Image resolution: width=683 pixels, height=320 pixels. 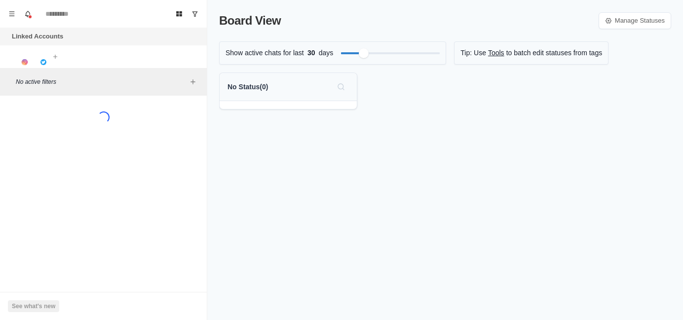 I want to click on p: Board View, so click(x=250, y=21).